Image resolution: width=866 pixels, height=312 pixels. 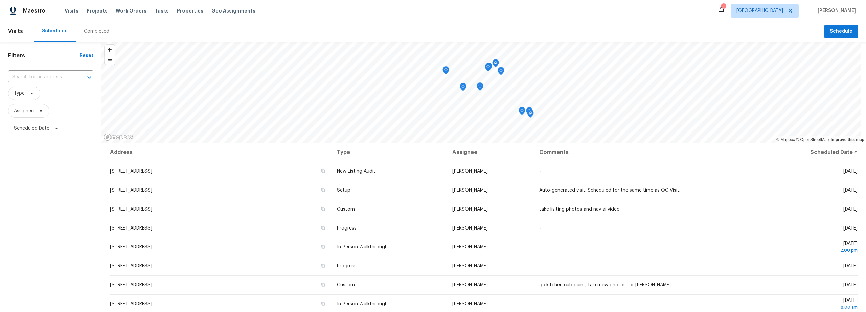 What do you see at coordinates (110, 50) in the screenshot?
I see `span: Zoom in` at bounding box center [110, 50].